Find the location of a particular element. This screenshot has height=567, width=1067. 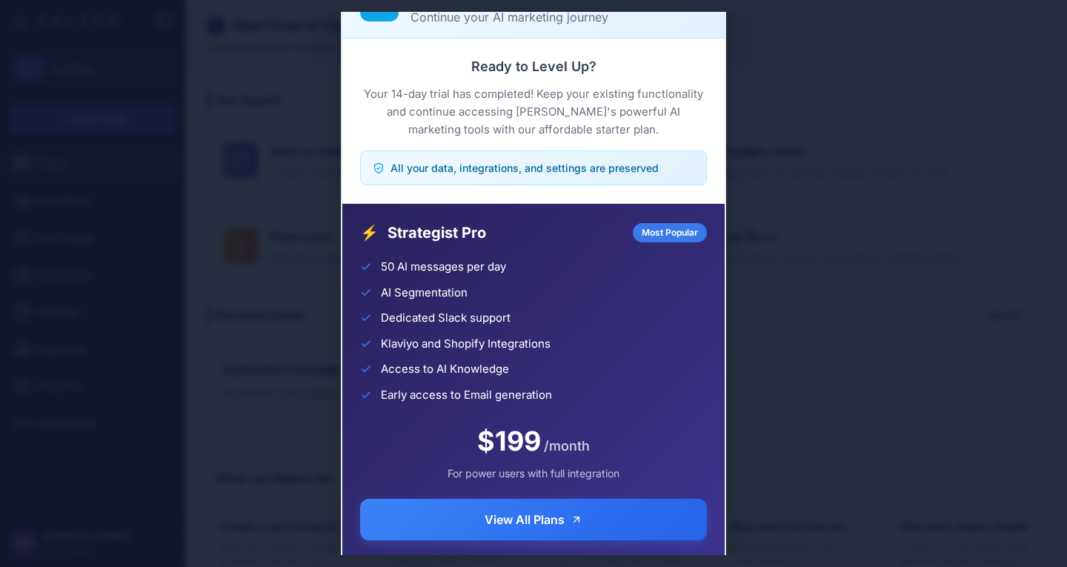

span: $199 is located at coordinates (509, 441).